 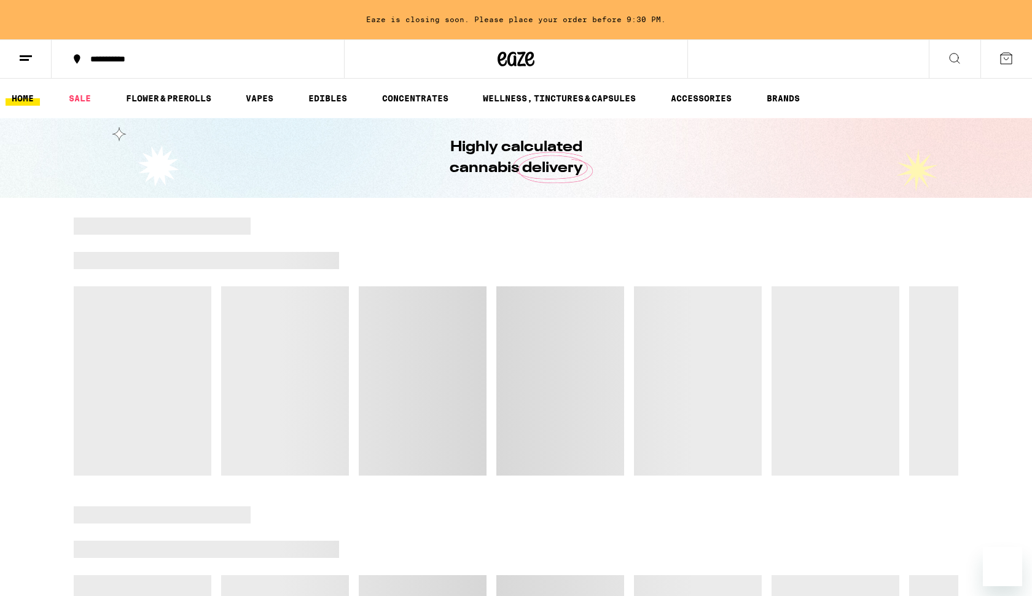 What do you see at coordinates (327, 98) in the screenshot?
I see `a: EDIBLES` at bounding box center [327, 98].